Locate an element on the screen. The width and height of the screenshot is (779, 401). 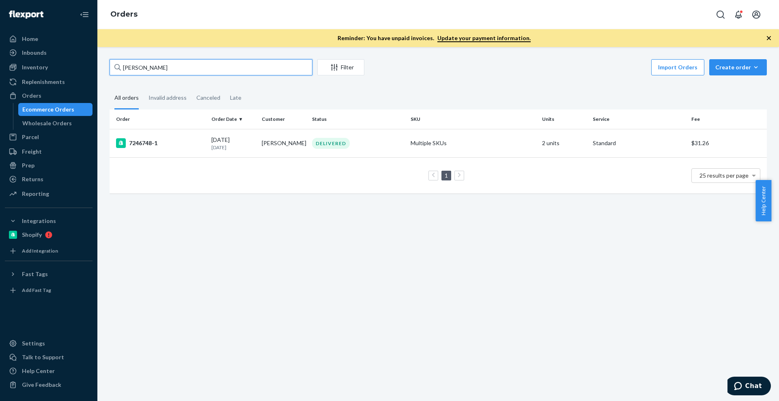
span: Chat is located at coordinates (26, 9).